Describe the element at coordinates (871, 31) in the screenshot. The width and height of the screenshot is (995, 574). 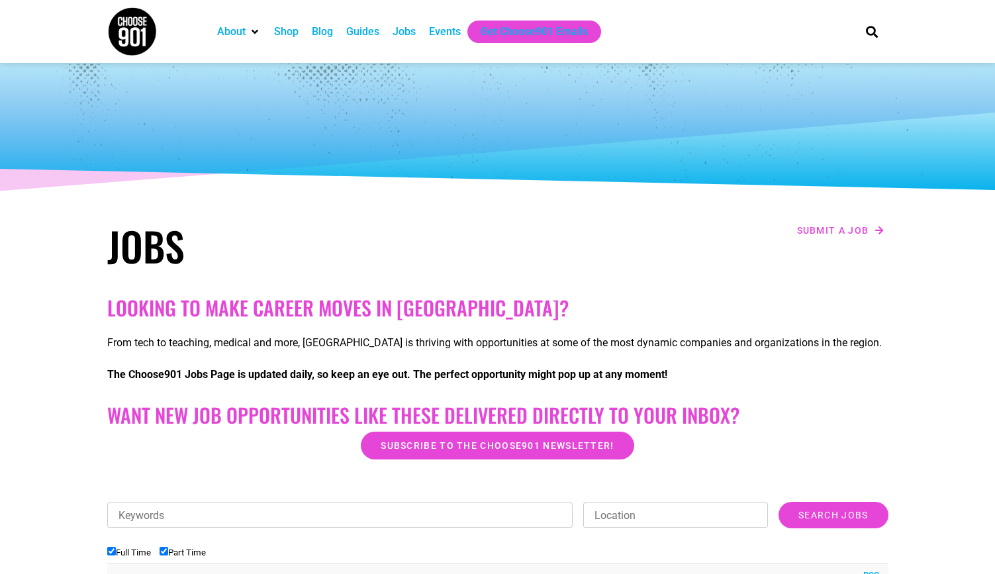
I see `div: Search` at that location.